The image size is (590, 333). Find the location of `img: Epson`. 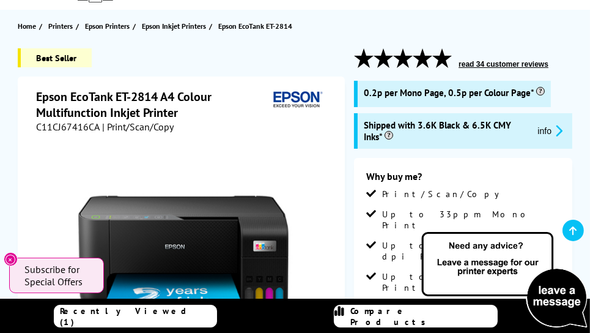

img: Epson is located at coordinates (296, 100).